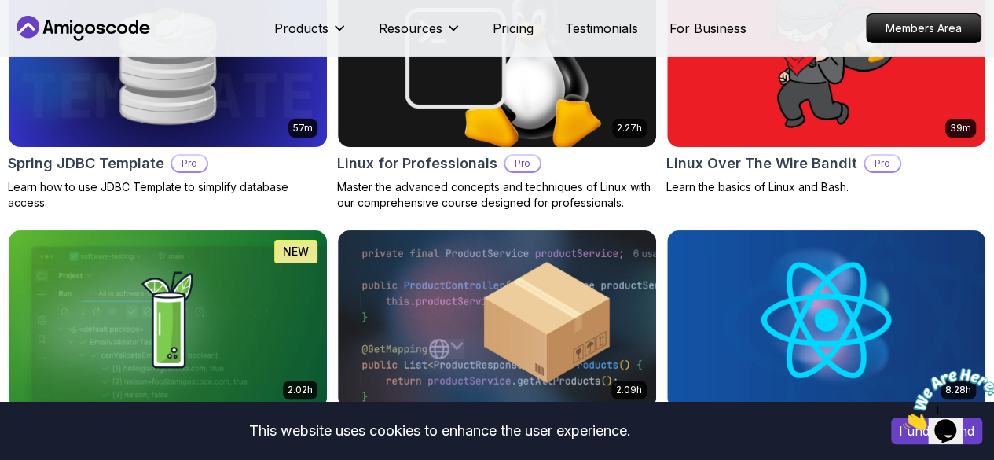 The height and width of the screenshot is (460, 994). I want to click on p: Master the advanced concepts and techniques of Linux with our comprehensive course designed for p..., so click(496, 195).